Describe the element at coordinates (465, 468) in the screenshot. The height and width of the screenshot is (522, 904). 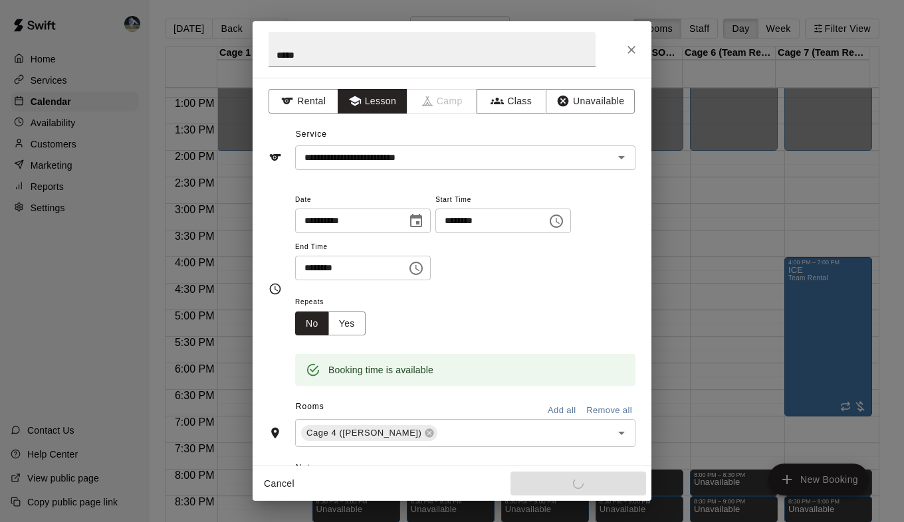
I see `span: Notes` at that location.